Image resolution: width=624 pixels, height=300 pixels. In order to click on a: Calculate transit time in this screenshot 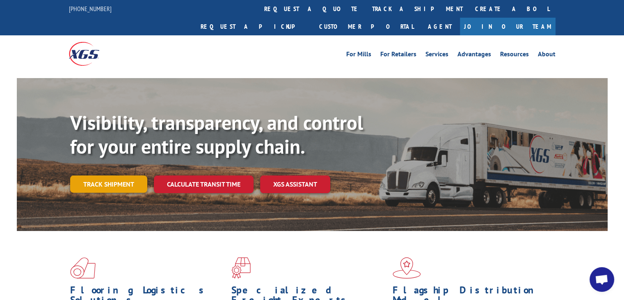, I will do `click(204, 184)`.